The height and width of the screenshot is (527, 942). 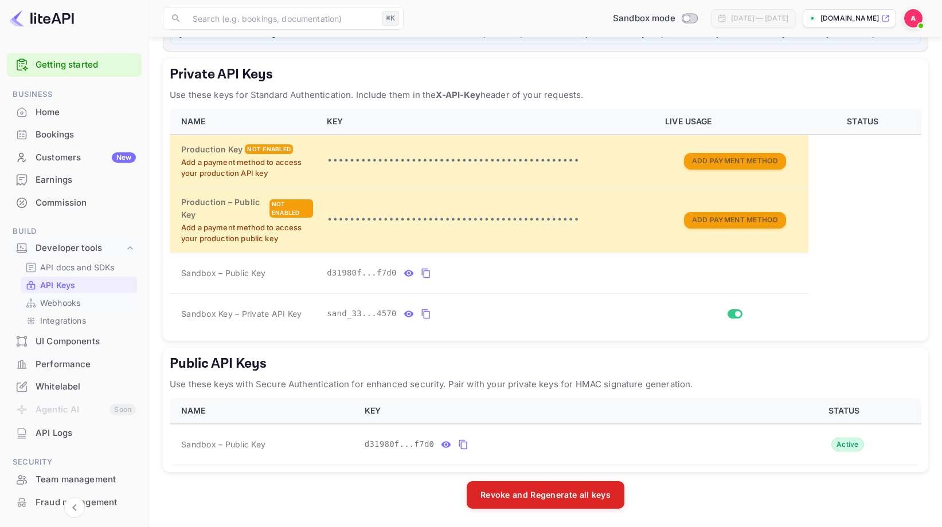 I want to click on div: New, so click(x=124, y=158).